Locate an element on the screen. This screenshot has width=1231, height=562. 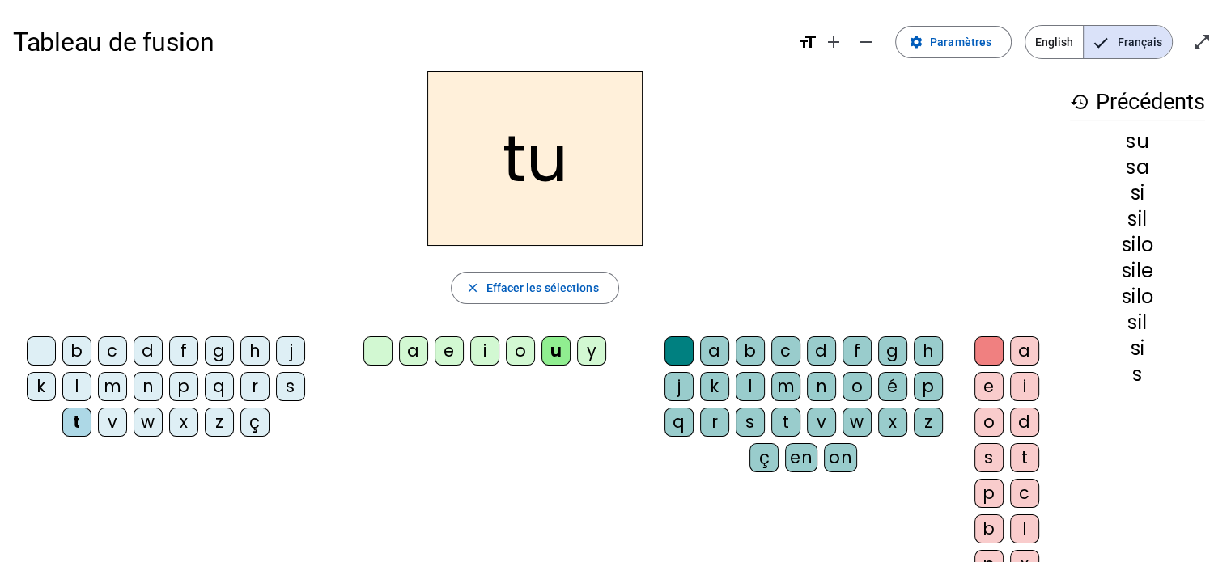
span: English is located at coordinates (1053, 42).